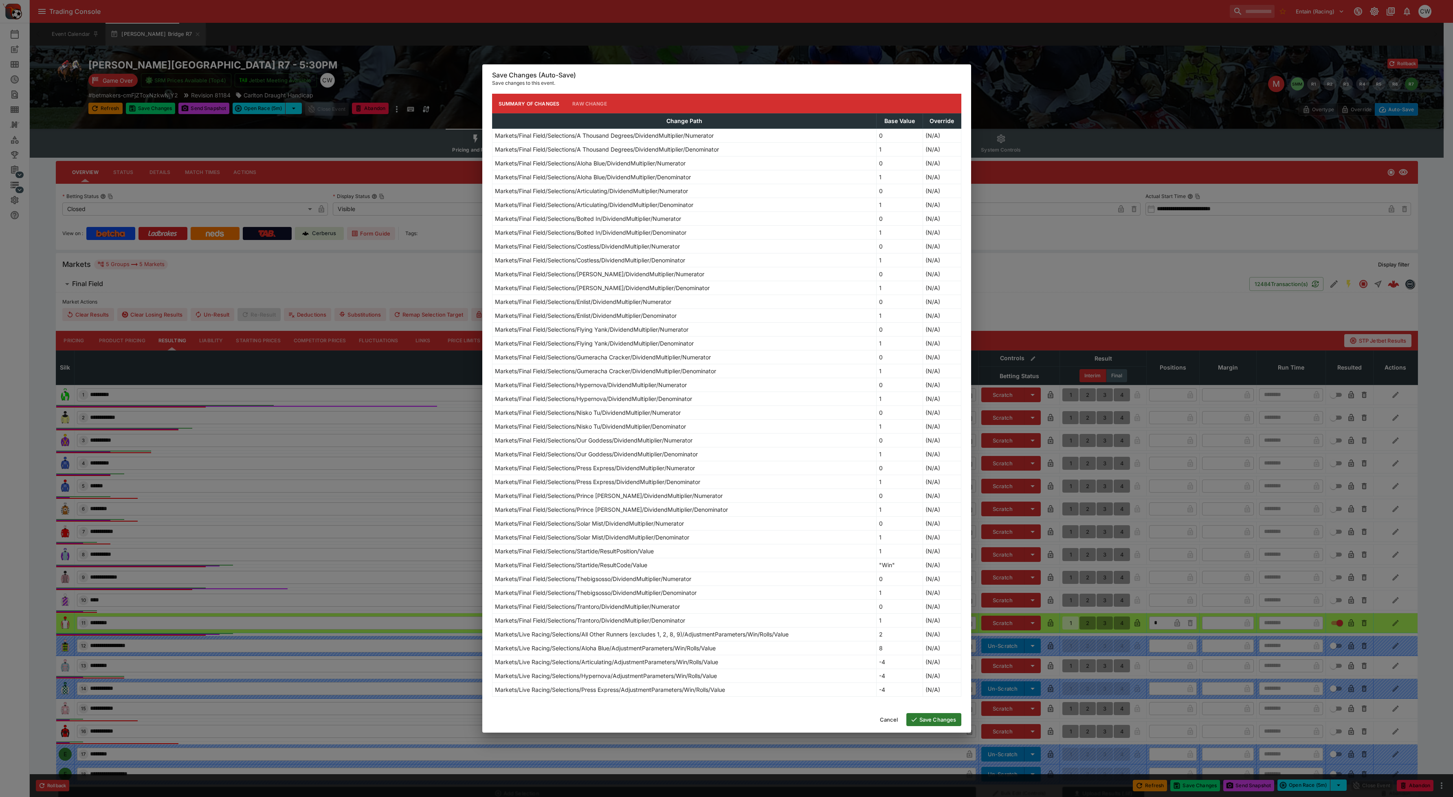 The height and width of the screenshot is (797, 1453). I want to click on p: Markets/Final Field/Selections/Flying Yank/DividendMultiplier/Numerator, so click(592, 329).